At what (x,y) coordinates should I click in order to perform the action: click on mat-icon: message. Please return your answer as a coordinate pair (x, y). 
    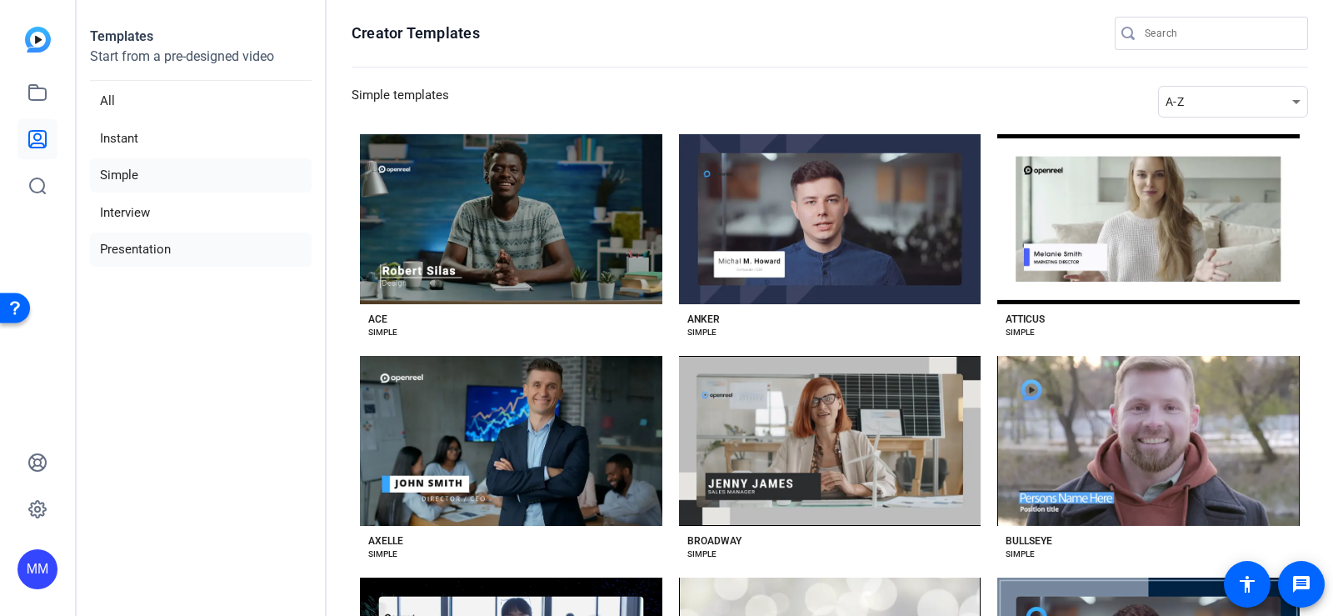
    Looking at the image, I should click on (1301, 584).